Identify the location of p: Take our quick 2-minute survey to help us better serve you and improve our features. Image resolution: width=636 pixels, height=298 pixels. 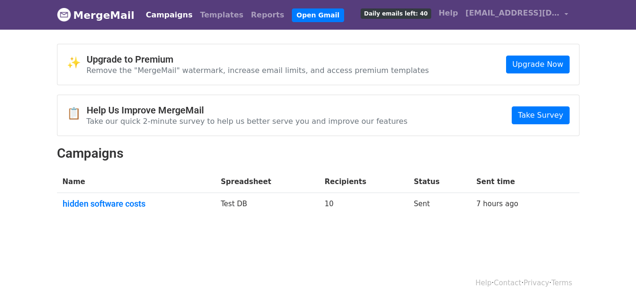
(247, 121).